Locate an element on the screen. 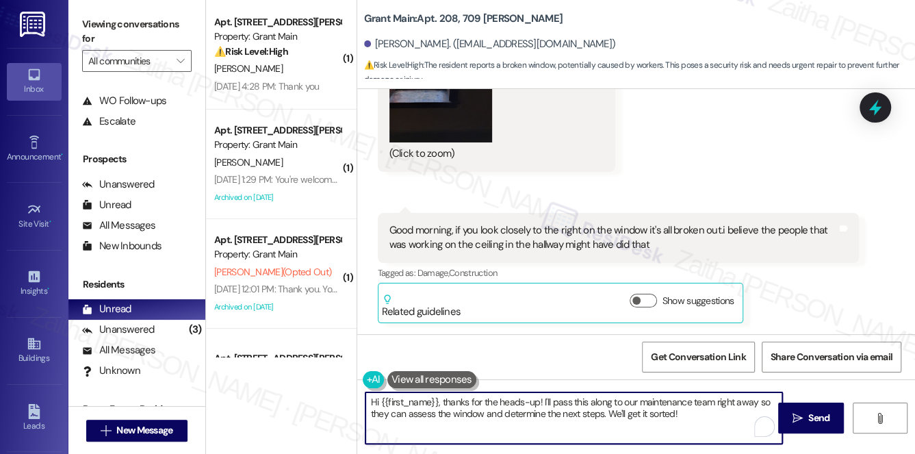 The image size is (915, 454). div: Prospects is located at coordinates (137, 159).